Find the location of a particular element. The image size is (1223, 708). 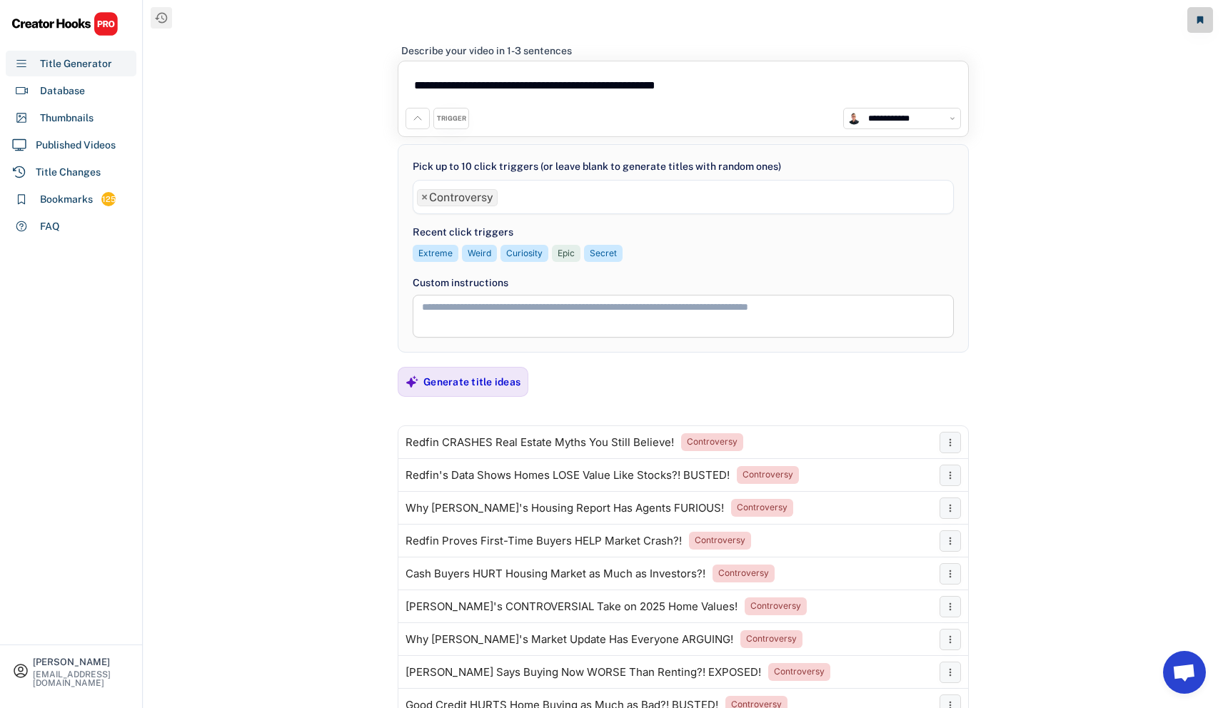

div: Published Videos is located at coordinates (76, 145).